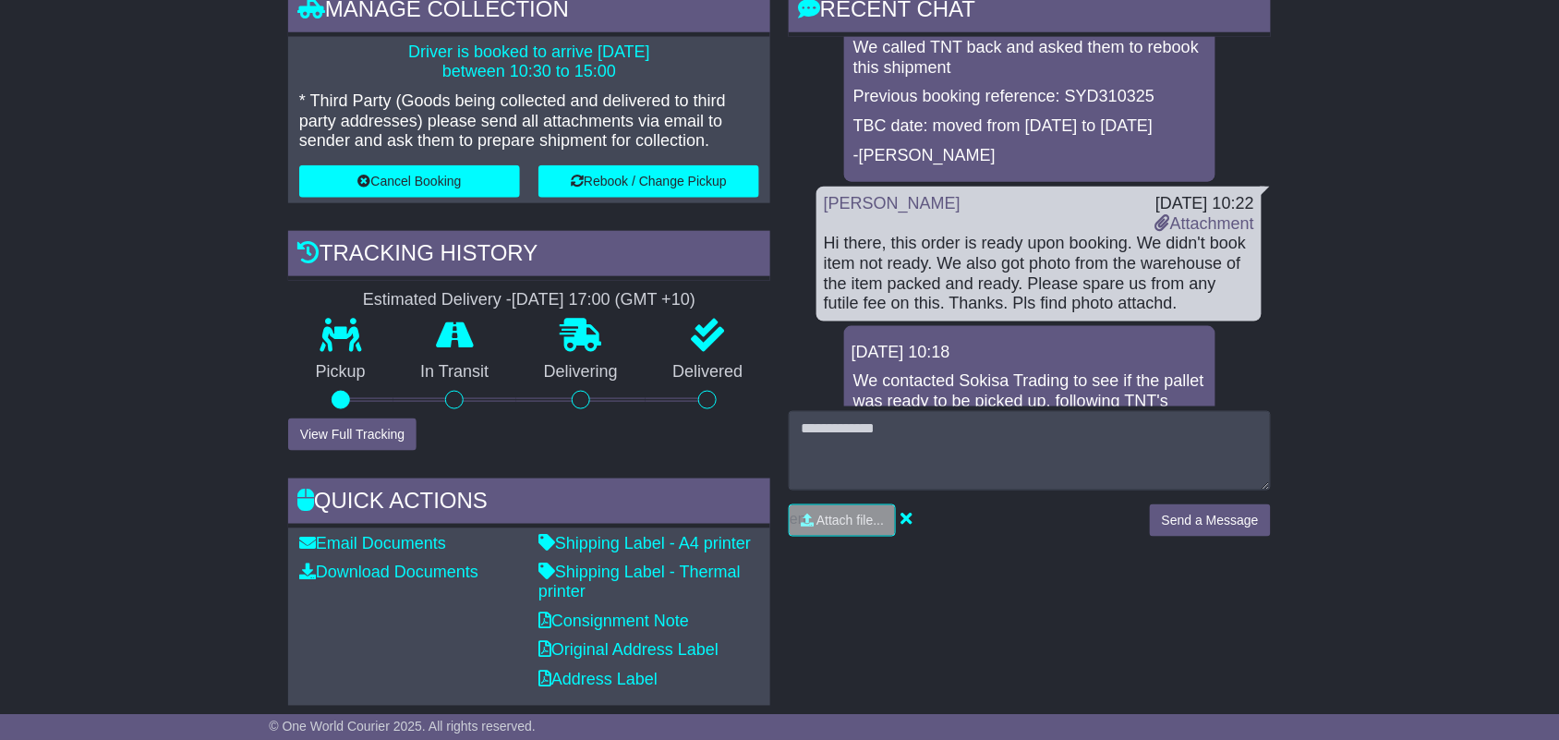  Describe the element at coordinates (708, 372) in the screenshot. I see `p: Delivered` at that location.